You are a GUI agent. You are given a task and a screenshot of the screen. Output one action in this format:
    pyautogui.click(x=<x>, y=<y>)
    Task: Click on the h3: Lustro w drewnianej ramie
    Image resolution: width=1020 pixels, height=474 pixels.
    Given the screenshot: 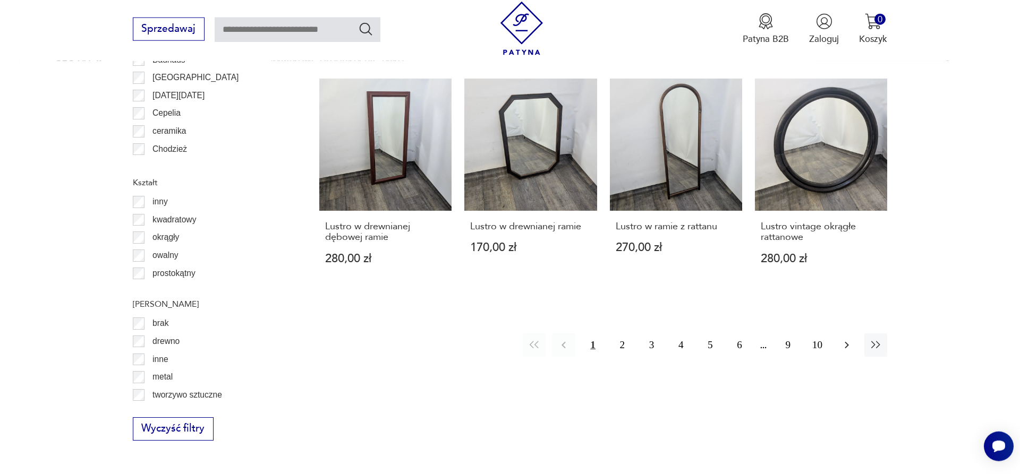 What is the action you would take?
    pyautogui.click(x=531, y=227)
    